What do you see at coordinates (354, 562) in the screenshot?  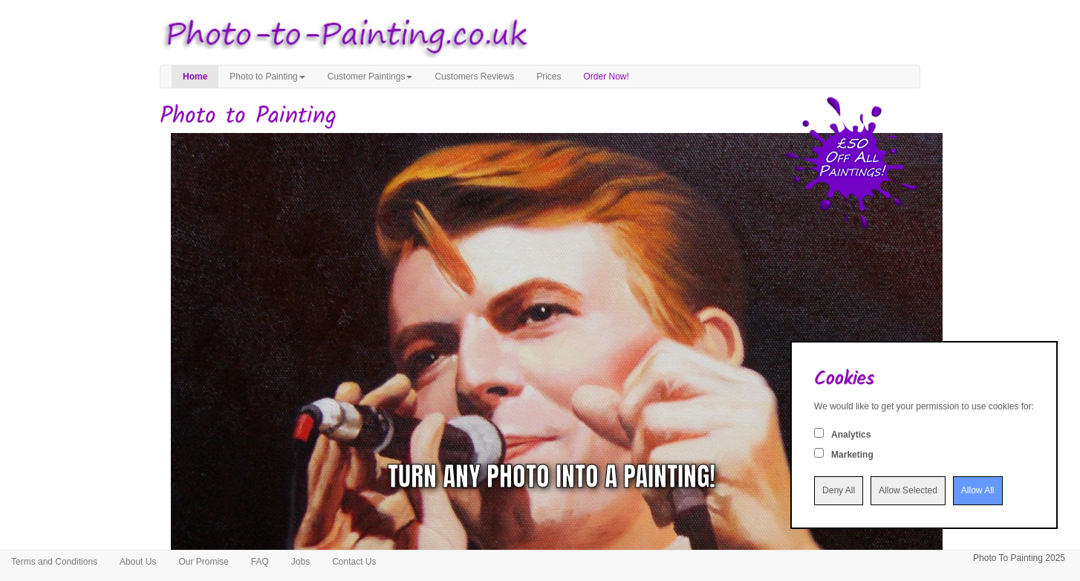 I see `a: Contact Us` at bounding box center [354, 562].